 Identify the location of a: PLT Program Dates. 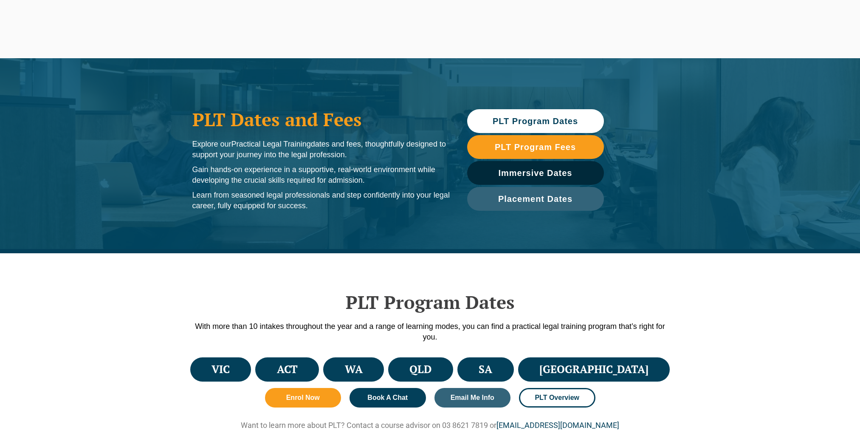
(536, 121).